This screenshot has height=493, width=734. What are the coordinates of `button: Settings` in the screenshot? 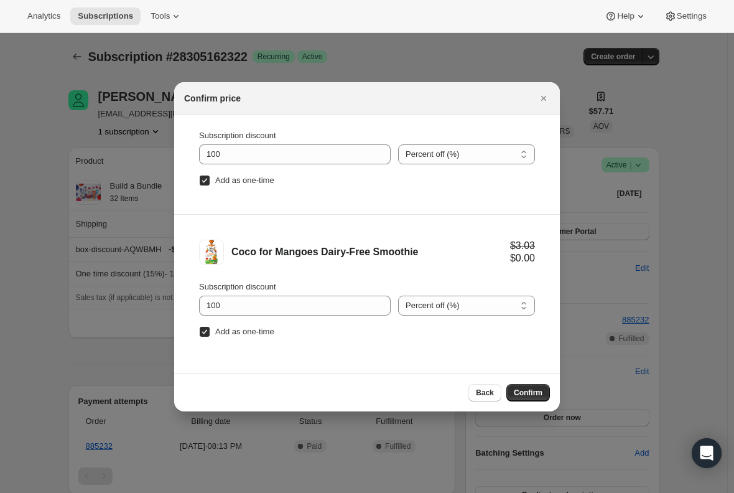 It's located at (686, 16).